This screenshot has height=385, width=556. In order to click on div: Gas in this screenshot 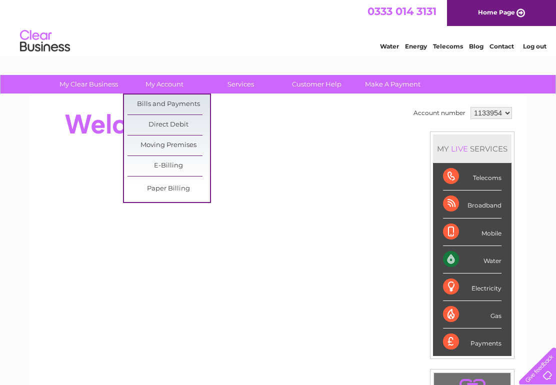, I will do `click(472, 314)`.